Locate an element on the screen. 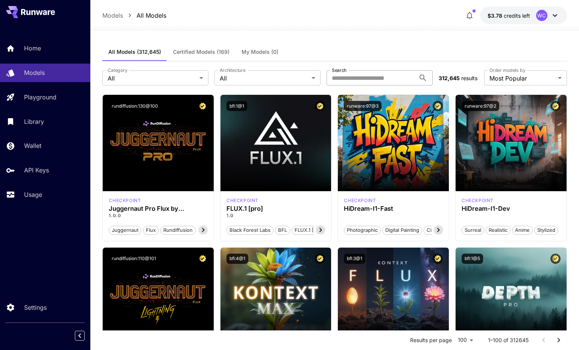 Image resolution: width=579 pixels, height=350 pixels. button: juggernaut is located at coordinates (125, 230).